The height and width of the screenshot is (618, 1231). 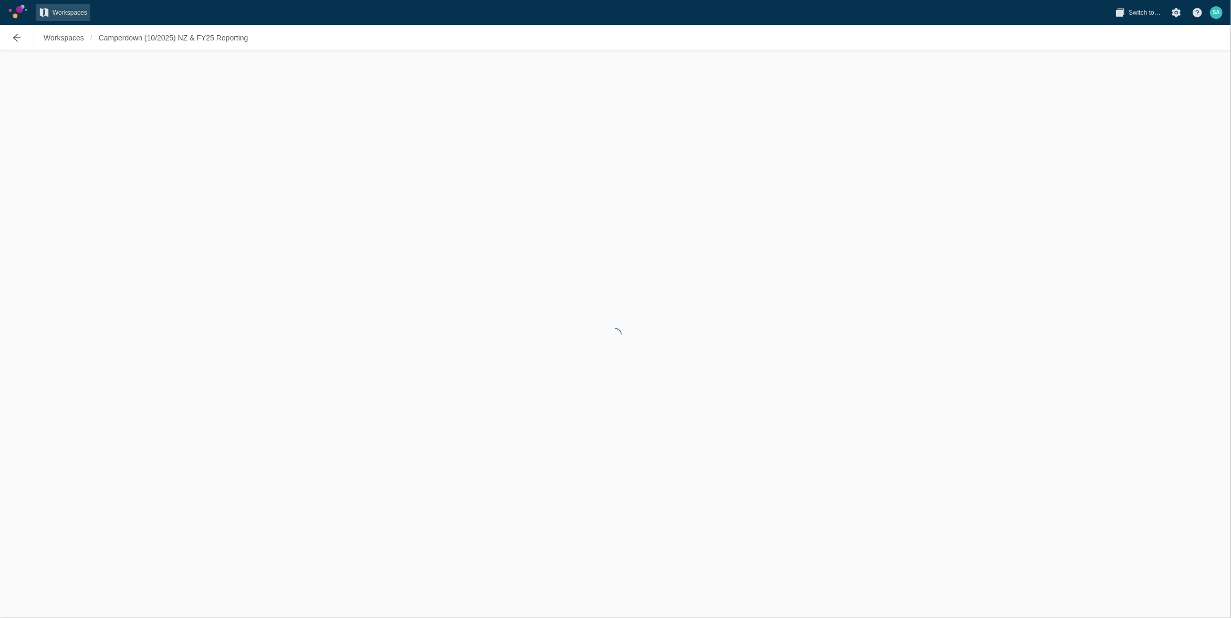 What do you see at coordinates (146, 38) in the screenshot?
I see `nav: Breadcrumb` at bounding box center [146, 38].